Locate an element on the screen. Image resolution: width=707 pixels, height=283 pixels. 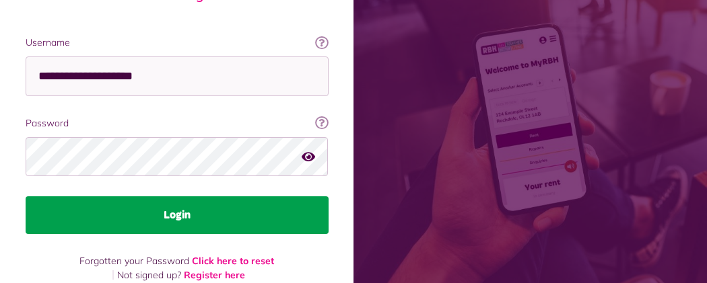
label: Password is located at coordinates (177, 123).